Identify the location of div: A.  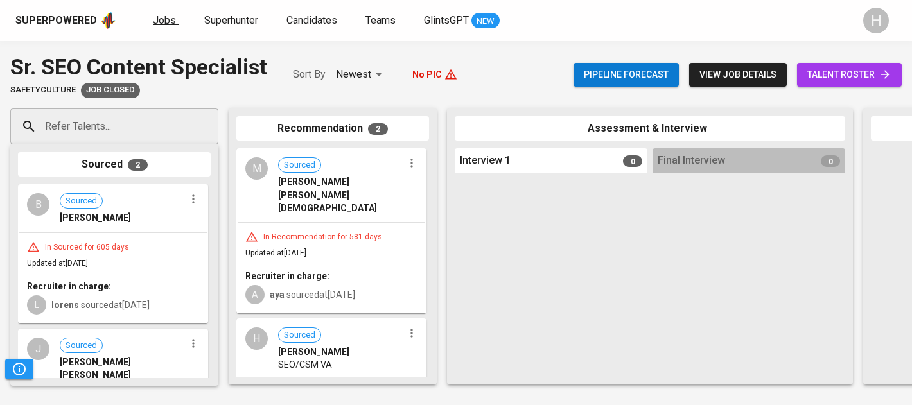
(255, 295).